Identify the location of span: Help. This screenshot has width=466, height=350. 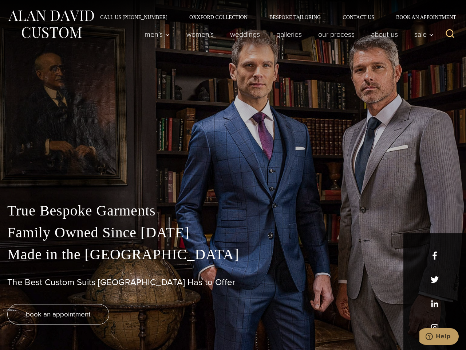
(24, 8).